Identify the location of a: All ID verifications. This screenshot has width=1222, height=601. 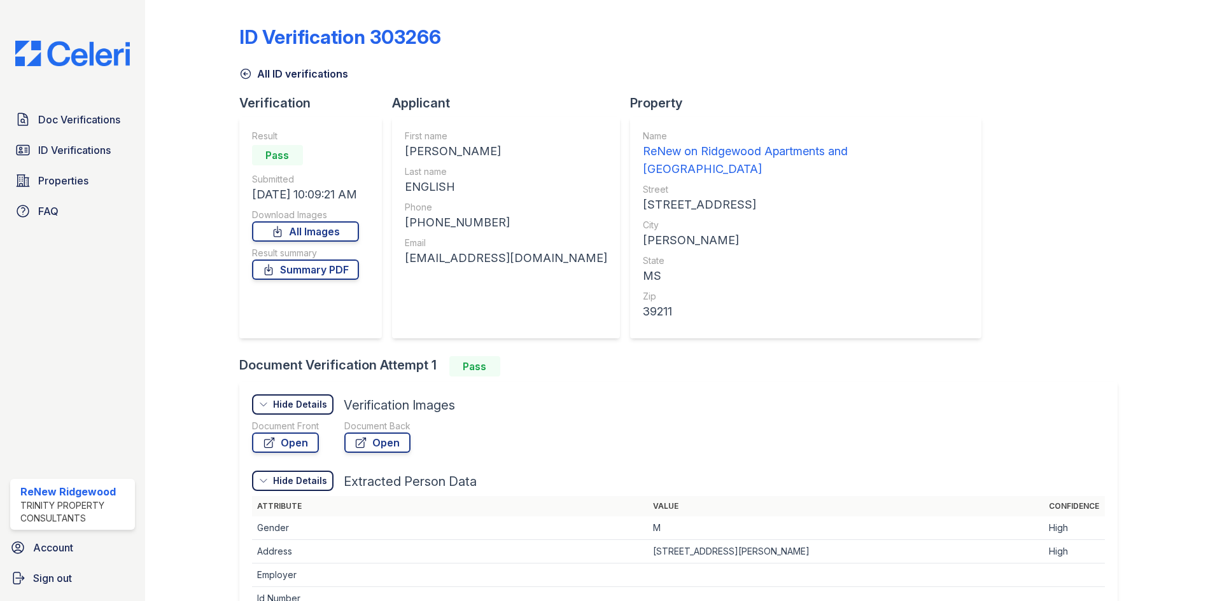
(293, 74).